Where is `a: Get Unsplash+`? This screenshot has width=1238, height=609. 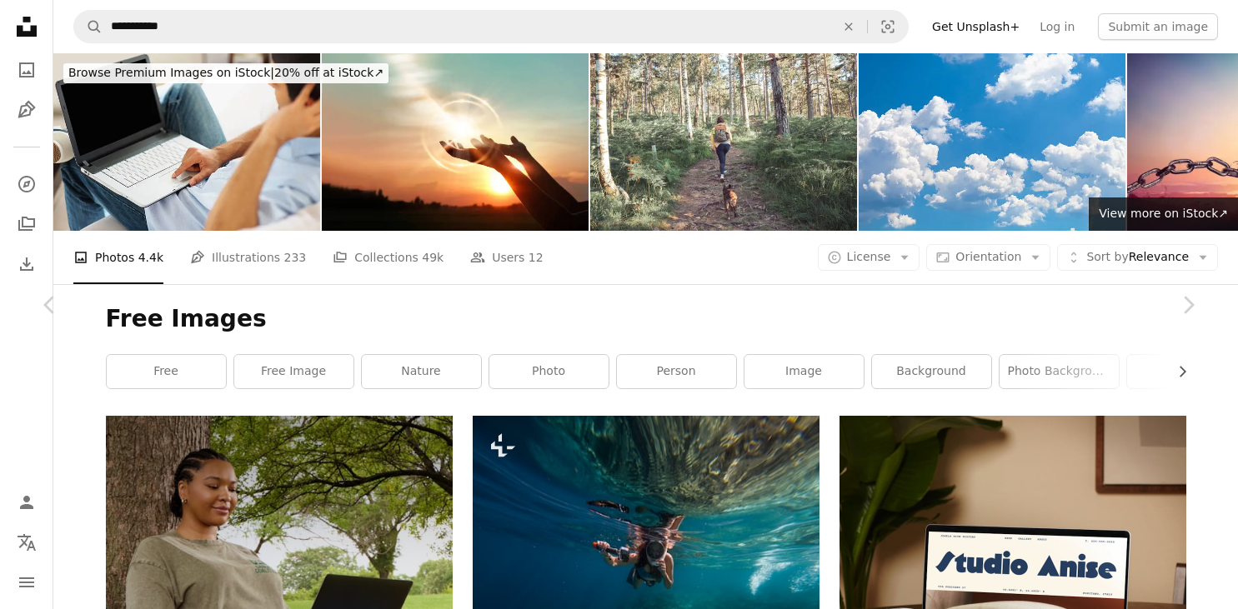 a: Get Unsplash+ is located at coordinates (975, 27).